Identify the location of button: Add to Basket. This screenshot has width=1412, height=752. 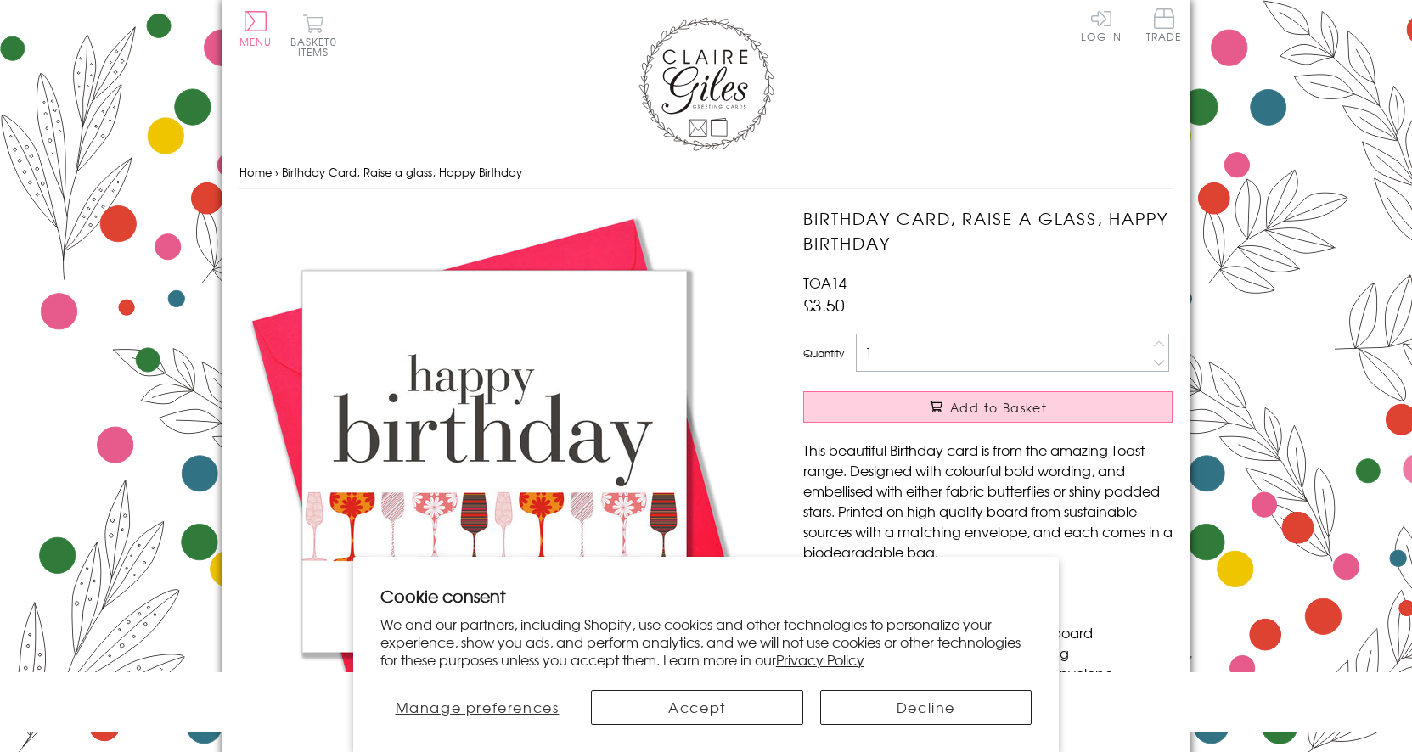
(988, 407).